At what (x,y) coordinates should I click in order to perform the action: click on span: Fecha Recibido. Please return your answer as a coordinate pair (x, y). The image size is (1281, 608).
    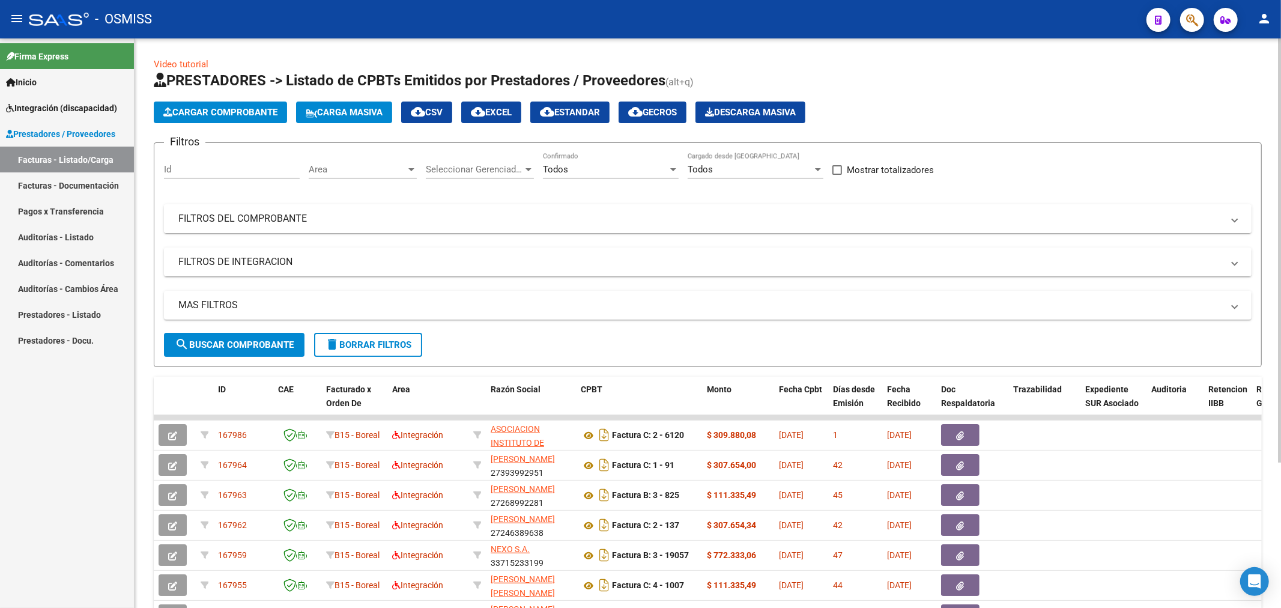
    Looking at the image, I should click on (904, 396).